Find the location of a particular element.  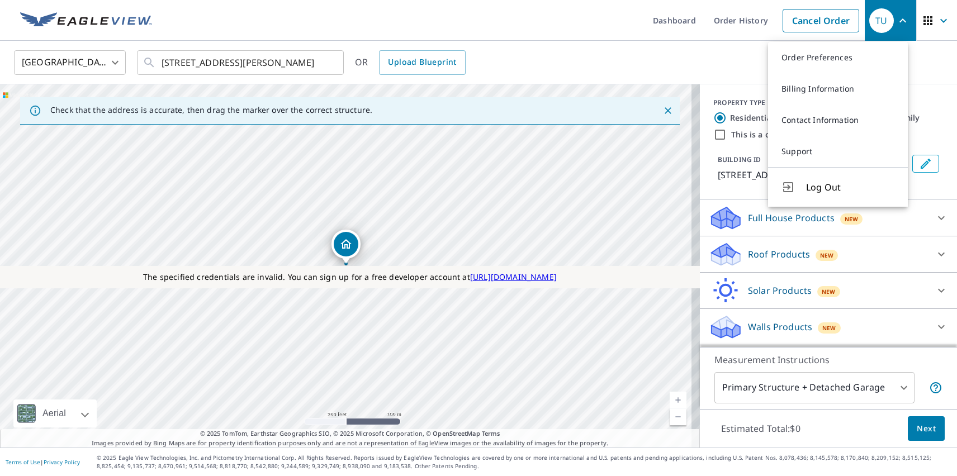

div: Walls ProductsNew is located at coordinates (828, 327).